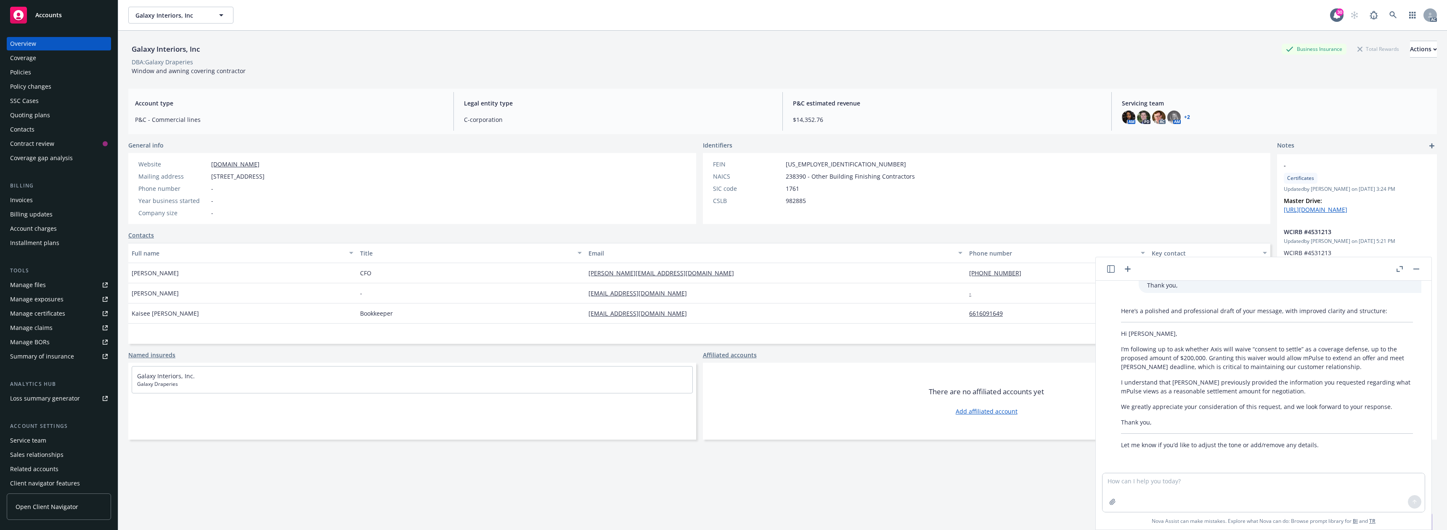 This screenshot has height=530, width=1447. I want to click on div: Tools, so click(59, 271).